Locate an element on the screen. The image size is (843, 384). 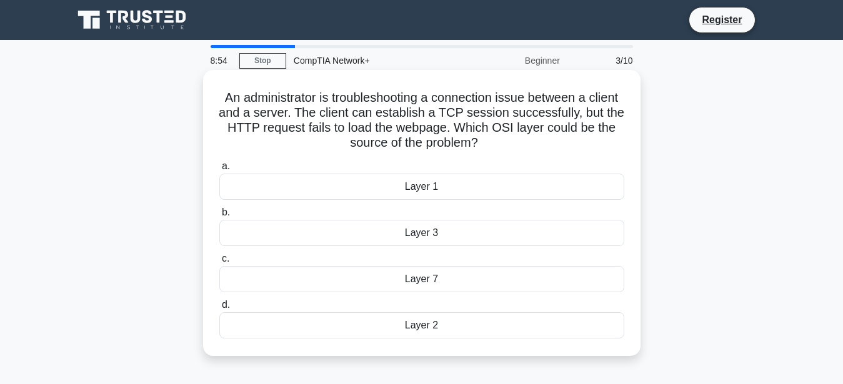
div: Layer 2 is located at coordinates (422, 326).